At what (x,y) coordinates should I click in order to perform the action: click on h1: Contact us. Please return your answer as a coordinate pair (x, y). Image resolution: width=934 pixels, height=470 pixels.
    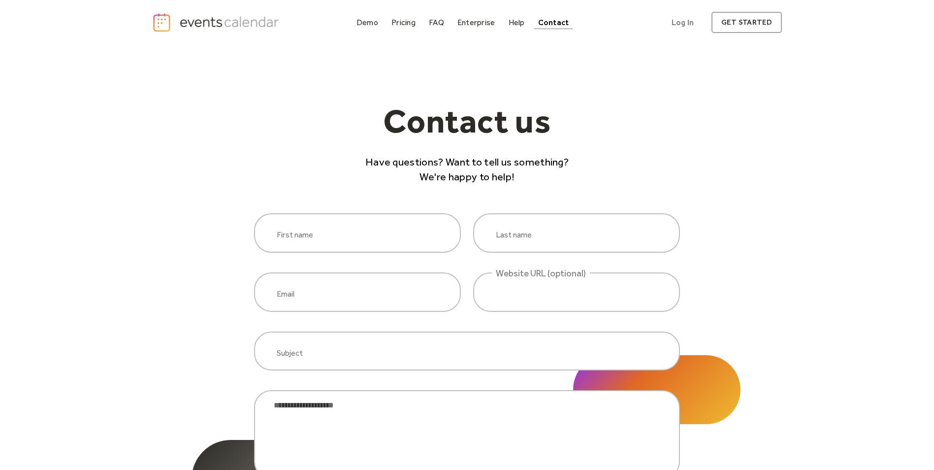
    Looking at the image, I should click on (467, 126).